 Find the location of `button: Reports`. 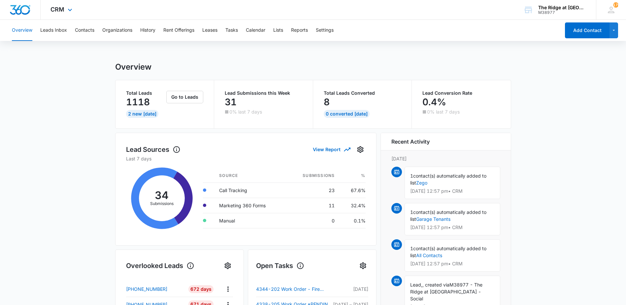

button: Reports is located at coordinates (299, 30).